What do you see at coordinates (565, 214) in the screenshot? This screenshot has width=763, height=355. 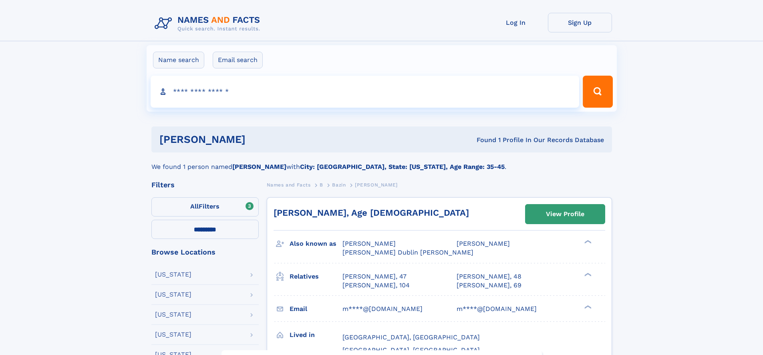 I see `a: View Profile` at bounding box center [565, 214].